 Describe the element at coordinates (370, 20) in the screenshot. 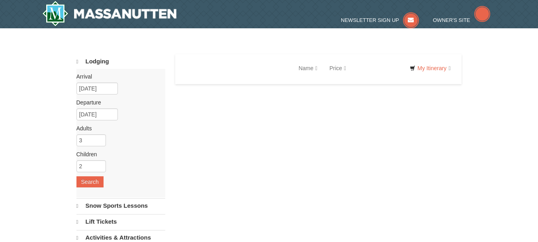

I see `span: Newsletter Sign Up` at that location.